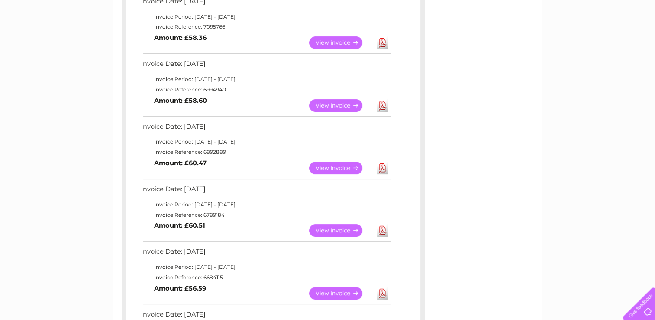 This screenshot has height=320, width=655. Describe the element at coordinates (534, 40) in the screenshot. I see `a: Energy` at that location.